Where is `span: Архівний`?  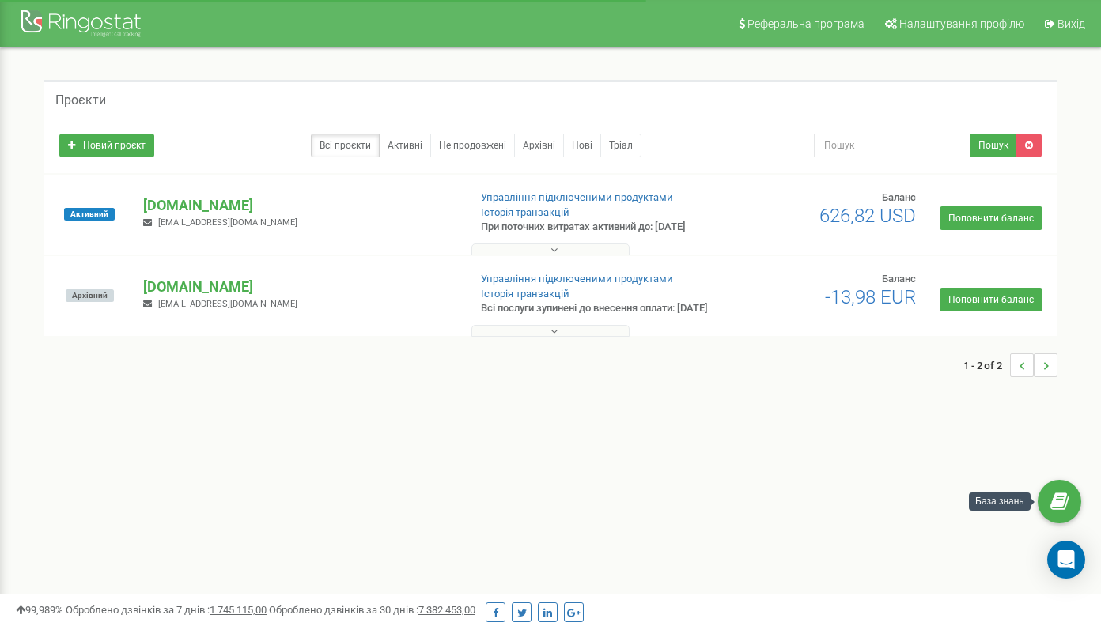
span: Архівний is located at coordinates (89, 296).